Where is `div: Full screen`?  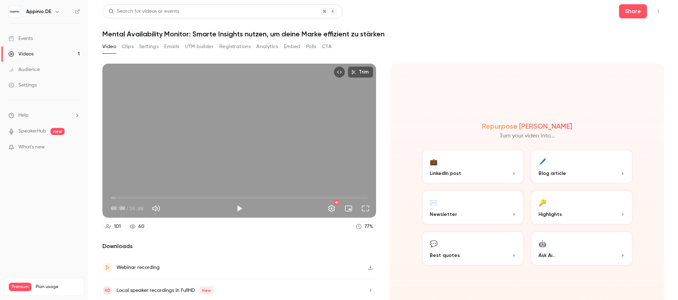 div: Full screen is located at coordinates (366, 208).